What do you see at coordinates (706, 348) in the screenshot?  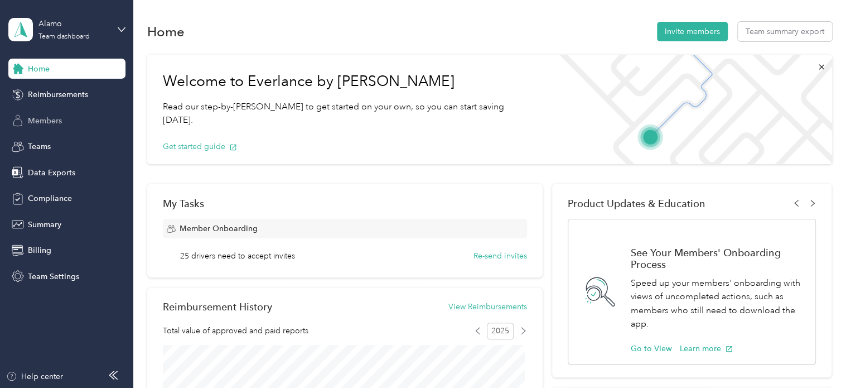 I see `button: Learn more` at bounding box center [706, 348].